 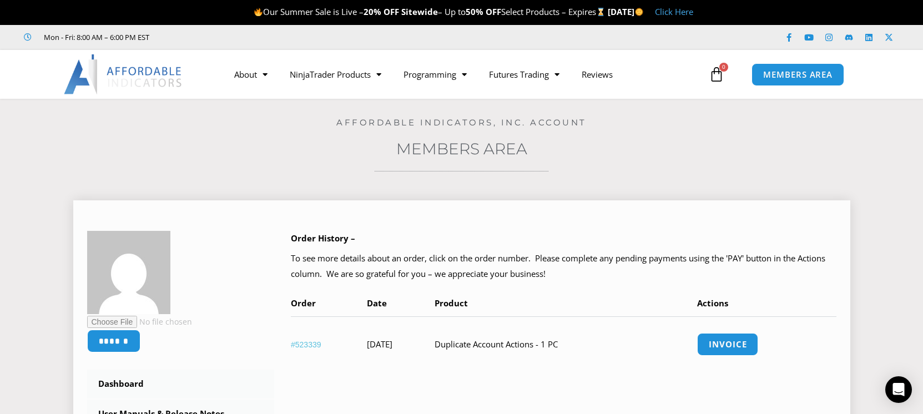 What do you see at coordinates (306, 344) in the screenshot?
I see `a: View order number 523339` at bounding box center [306, 344].